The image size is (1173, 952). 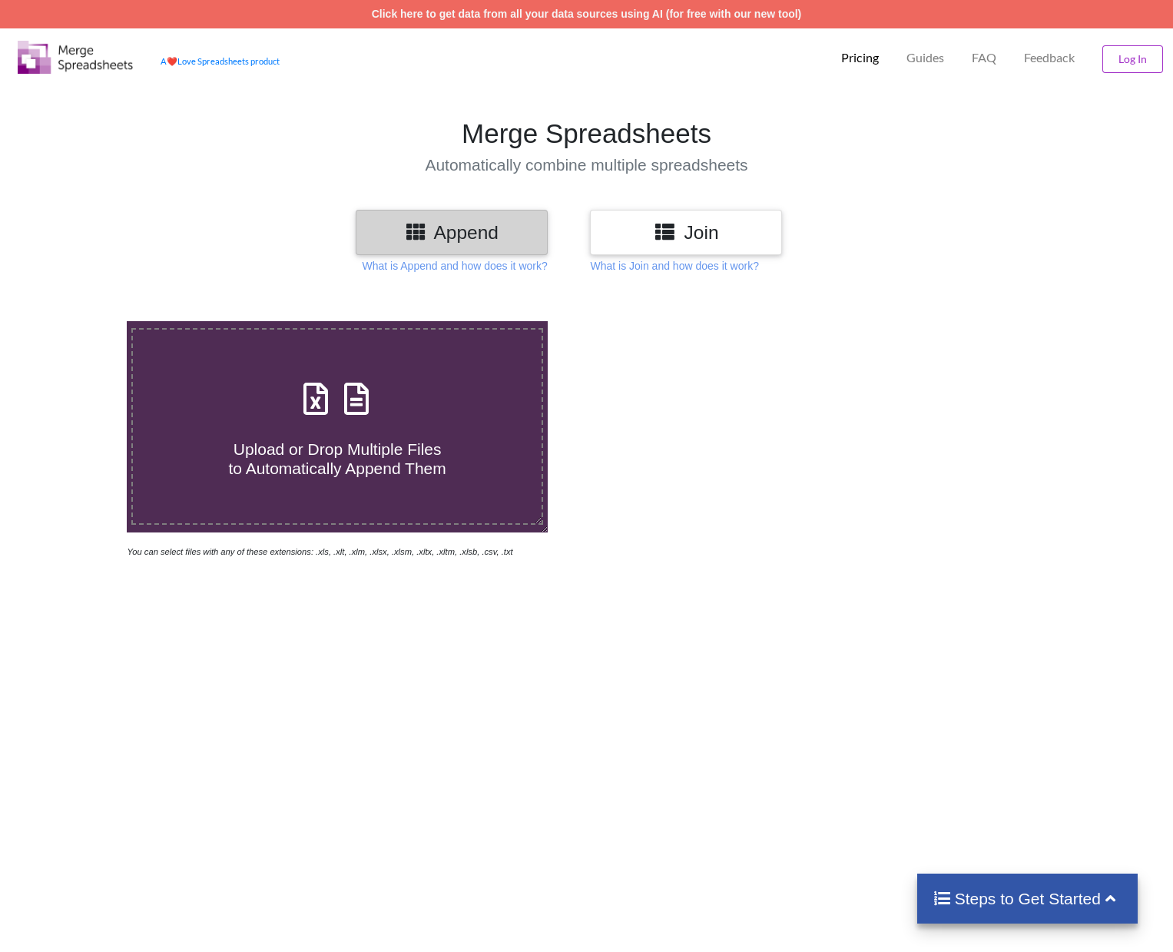 What do you see at coordinates (674, 266) in the screenshot?
I see `p: What is Join and how does it work?` at bounding box center [674, 266].